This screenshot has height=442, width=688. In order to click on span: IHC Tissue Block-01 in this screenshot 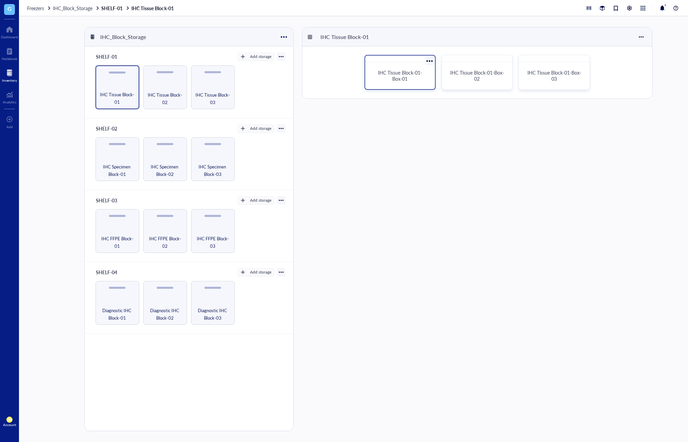, I will do `click(117, 98)`.